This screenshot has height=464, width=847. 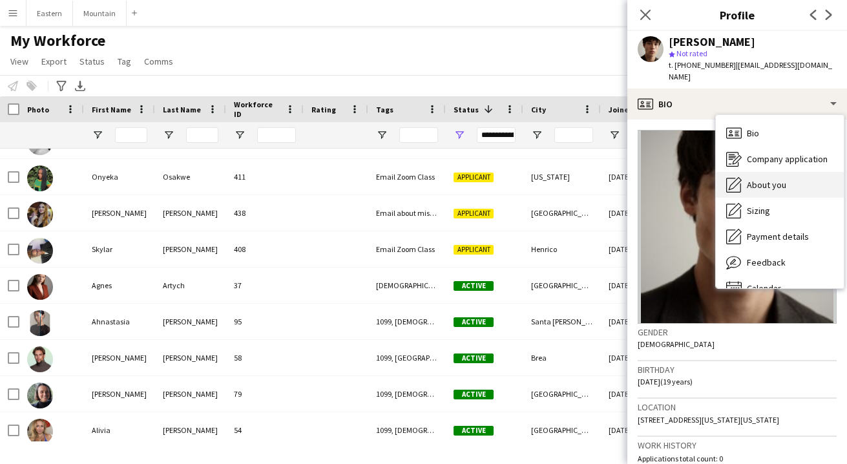 What do you see at coordinates (692, 53) in the screenshot?
I see `span: Not rated` at bounding box center [692, 53].